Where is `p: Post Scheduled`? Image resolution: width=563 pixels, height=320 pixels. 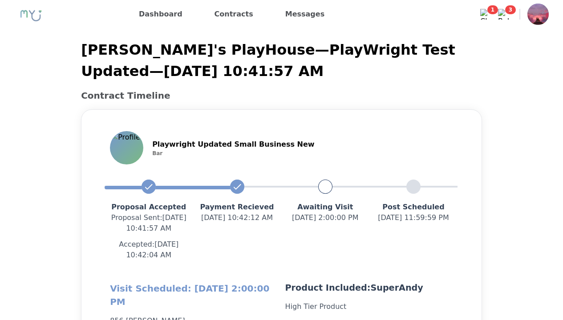 p: Post Scheduled is located at coordinates (413, 207).